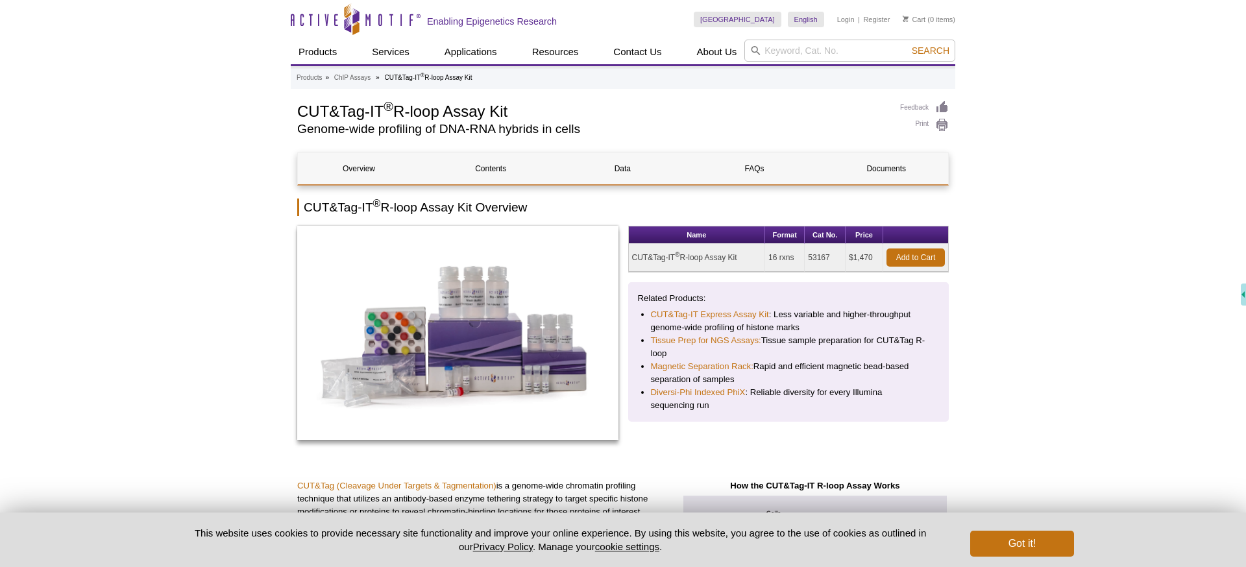 This screenshot has height=567, width=1246. I want to click on a: CUT&Tag (Cleavage Under Targets & Tagmentation), so click(397, 486).